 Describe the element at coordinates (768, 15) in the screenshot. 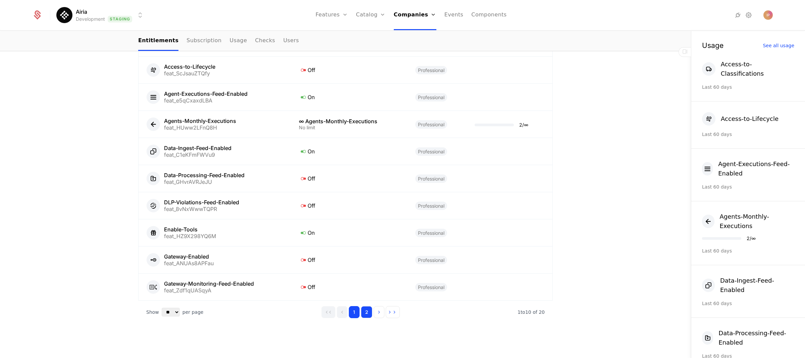

I see `button: Open user button` at that location.